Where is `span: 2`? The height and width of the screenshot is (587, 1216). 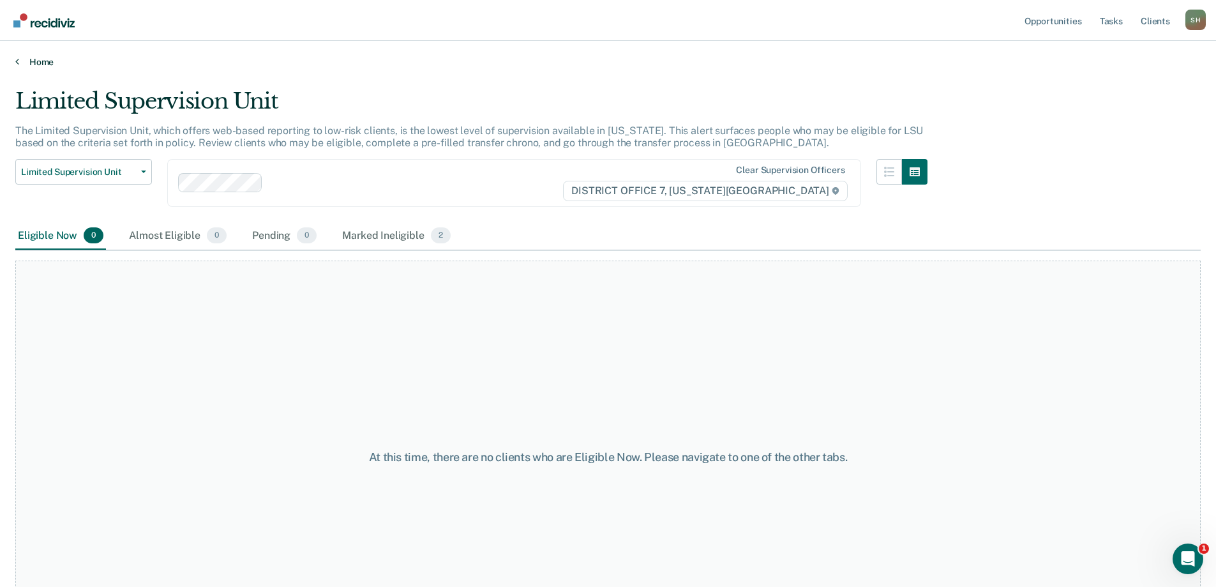 span: 2 is located at coordinates (440, 236).